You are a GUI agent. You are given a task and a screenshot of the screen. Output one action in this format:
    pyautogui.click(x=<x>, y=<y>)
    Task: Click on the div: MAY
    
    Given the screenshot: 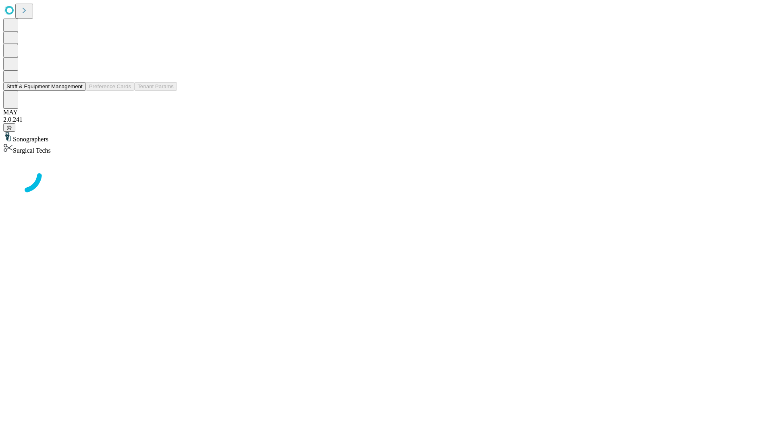 What is the action you would take?
    pyautogui.click(x=387, y=112)
    